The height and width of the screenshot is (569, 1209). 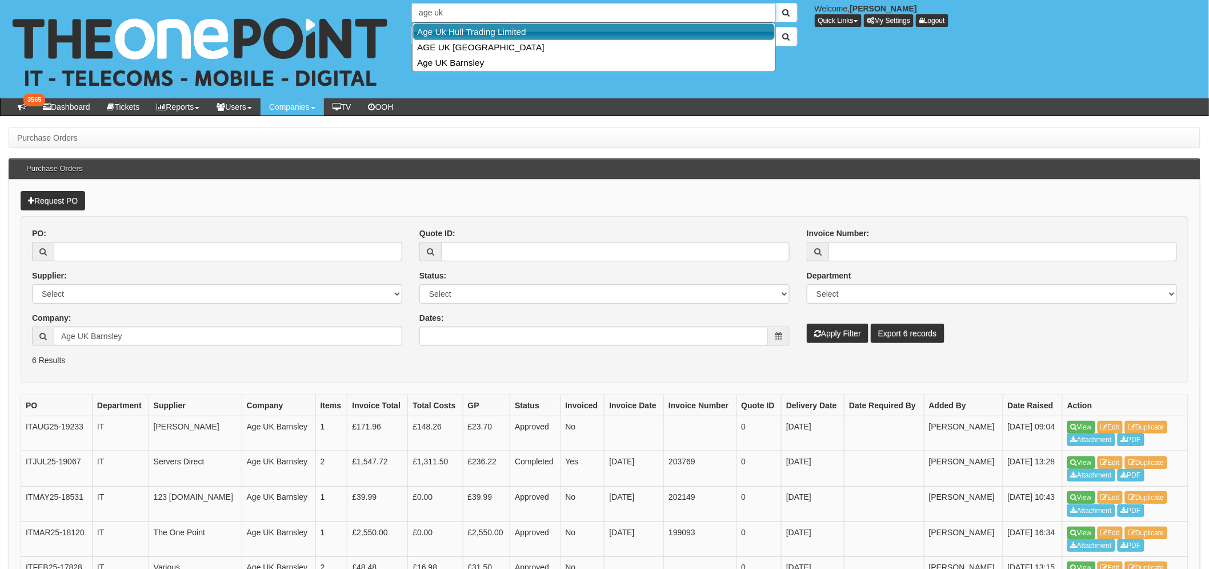 What do you see at coordinates (34, 100) in the screenshot?
I see `span: 3565` at bounding box center [34, 100].